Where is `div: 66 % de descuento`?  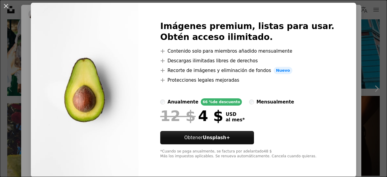
div: 66 % de descuento is located at coordinates (221, 102).